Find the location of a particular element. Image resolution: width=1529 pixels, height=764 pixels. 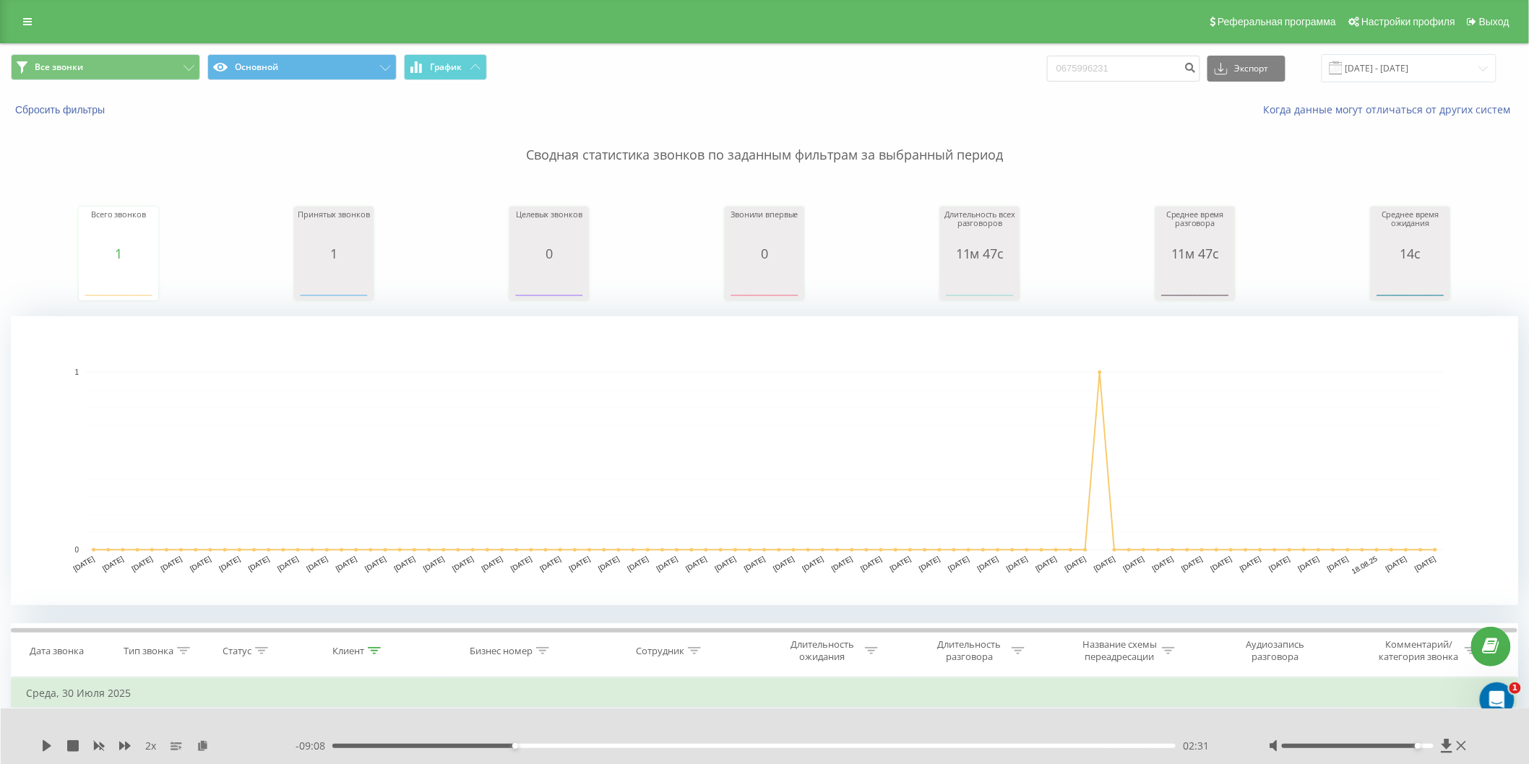

button: Сбросить фильтры is located at coordinates (61, 110).